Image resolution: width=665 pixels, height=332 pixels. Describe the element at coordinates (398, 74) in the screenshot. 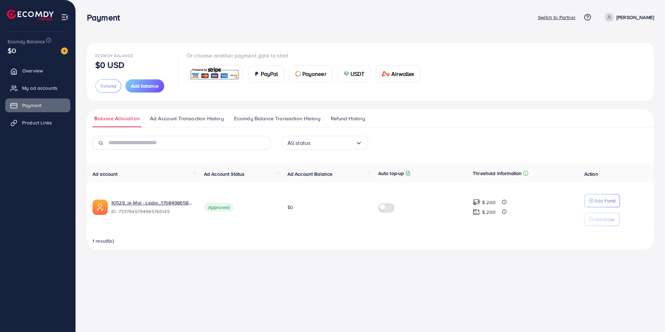

I see `a: cardAirwallex` at that location.